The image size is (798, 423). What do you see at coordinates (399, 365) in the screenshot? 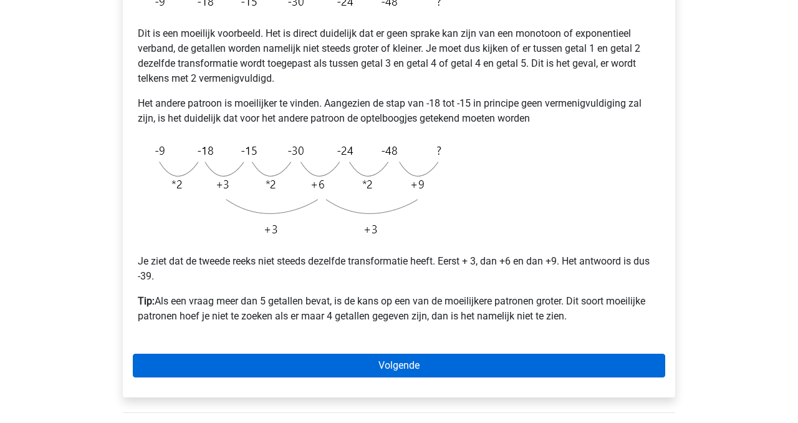
I see `a: Volgende` at bounding box center [399, 365].